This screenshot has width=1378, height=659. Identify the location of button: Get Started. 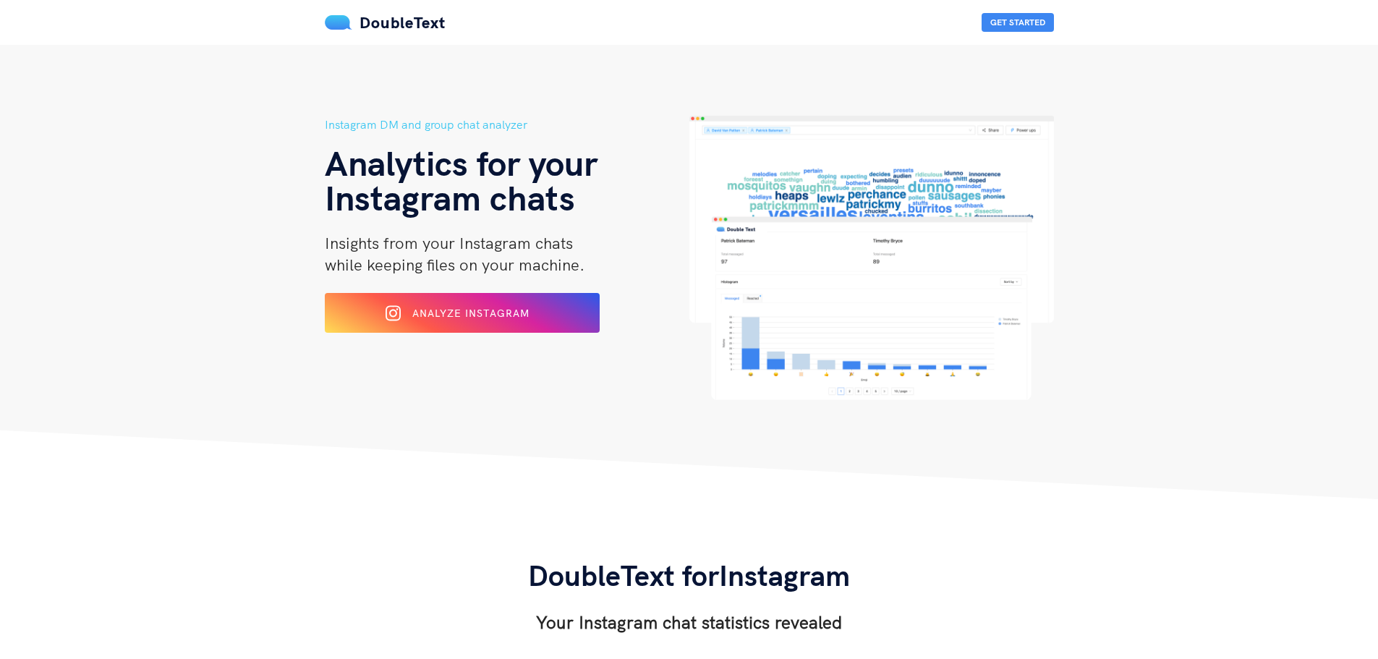
(1018, 22).